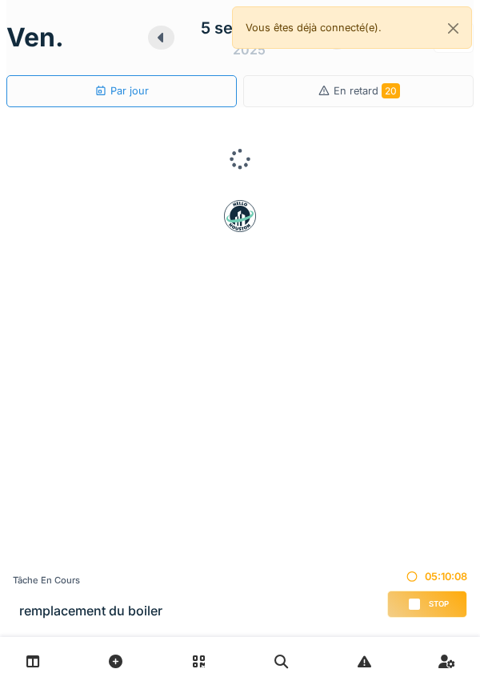 The height and width of the screenshot is (685, 480). What do you see at coordinates (35, 38) in the screenshot?
I see `h1: ven.` at bounding box center [35, 38].